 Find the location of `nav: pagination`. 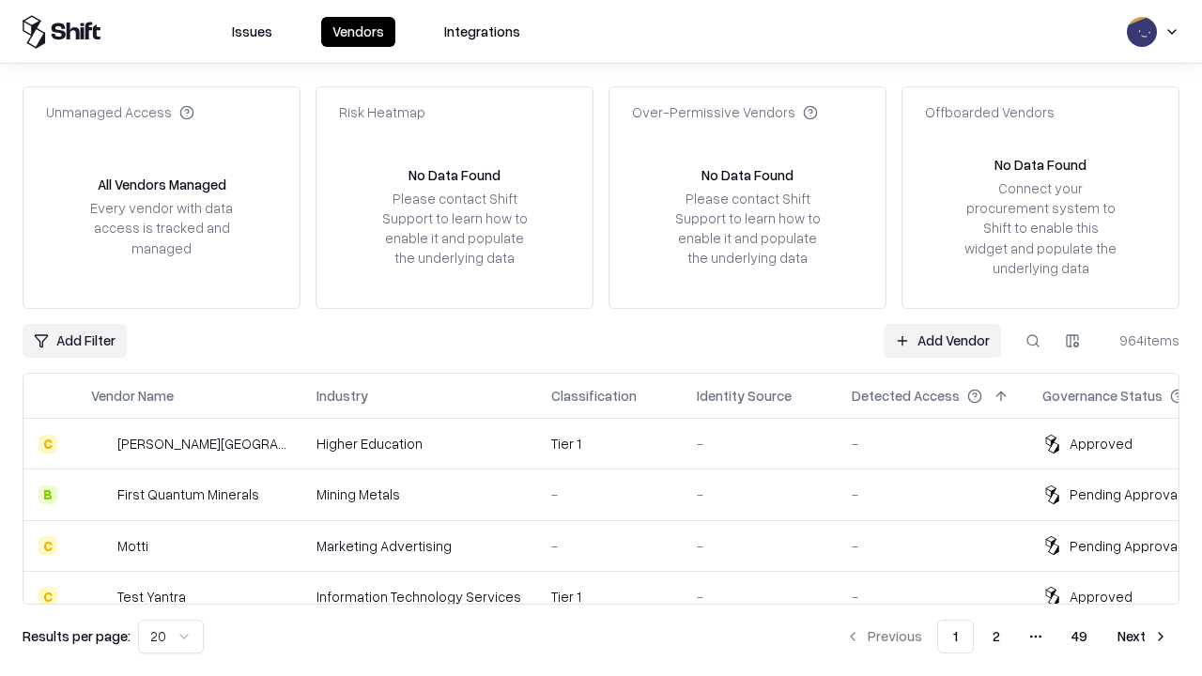

nav: pagination is located at coordinates (1007, 637).